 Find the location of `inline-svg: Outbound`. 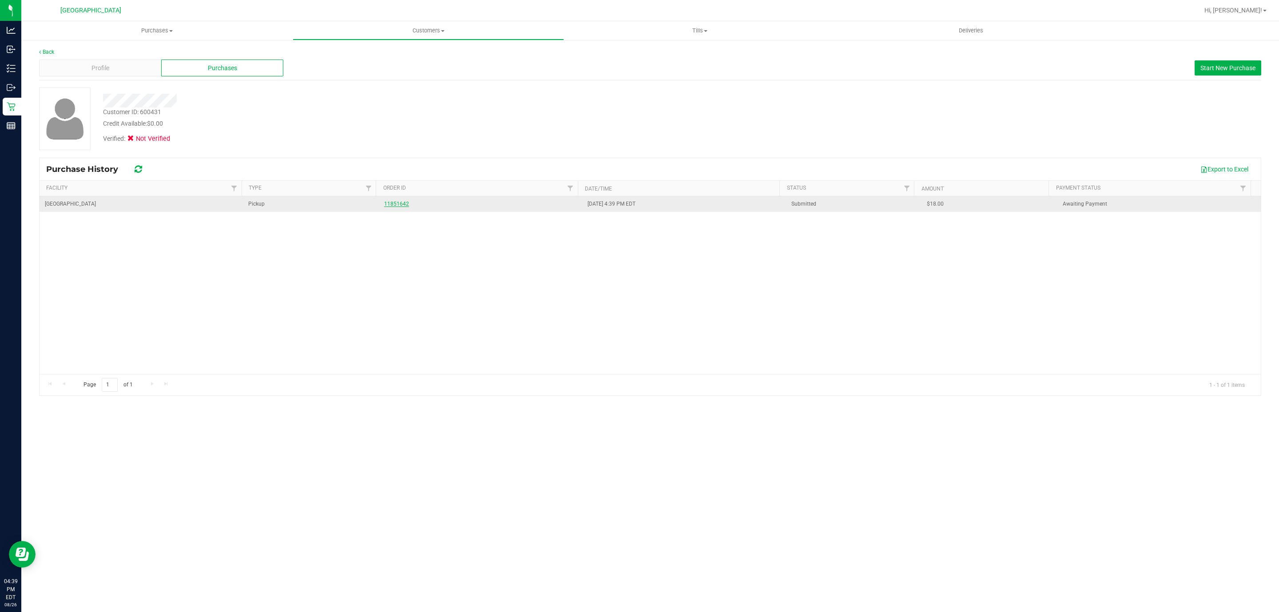

inline-svg: Outbound is located at coordinates (11, 87).